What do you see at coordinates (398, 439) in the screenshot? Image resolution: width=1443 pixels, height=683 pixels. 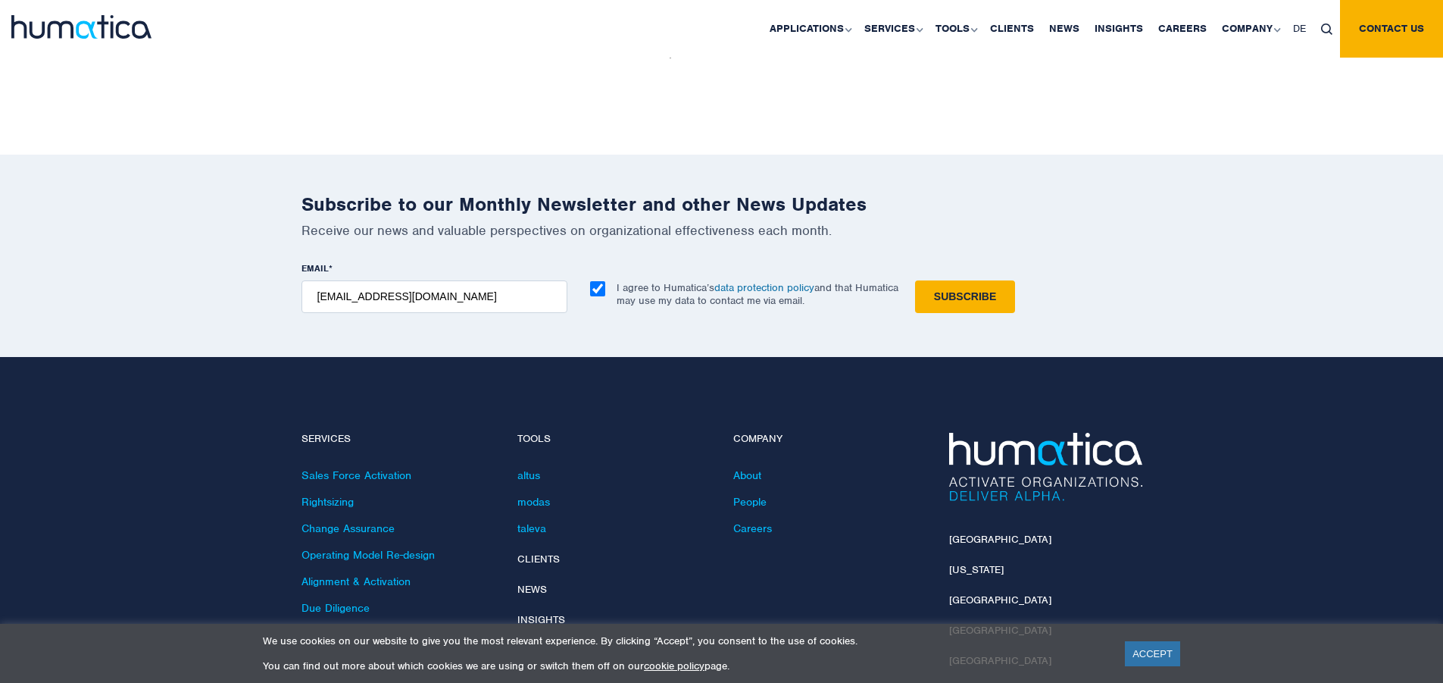 I see `h4: Services` at bounding box center [398, 439].